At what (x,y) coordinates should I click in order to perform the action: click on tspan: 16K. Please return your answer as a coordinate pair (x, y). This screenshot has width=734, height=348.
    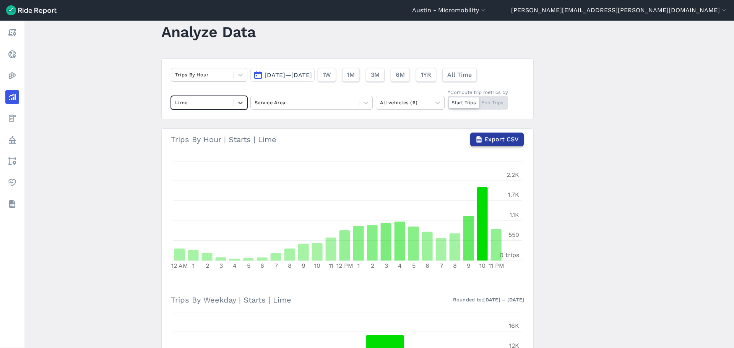
    Looking at the image, I should click on (514, 326).